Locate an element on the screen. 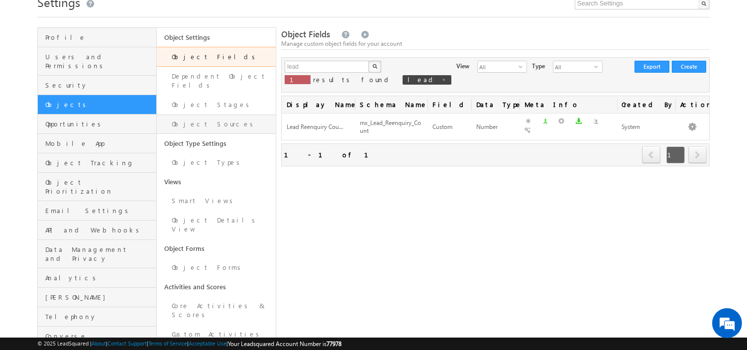 Image resolution: width=747 pixels, height=350 pixels. div: Custom is located at coordinates (450, 127).